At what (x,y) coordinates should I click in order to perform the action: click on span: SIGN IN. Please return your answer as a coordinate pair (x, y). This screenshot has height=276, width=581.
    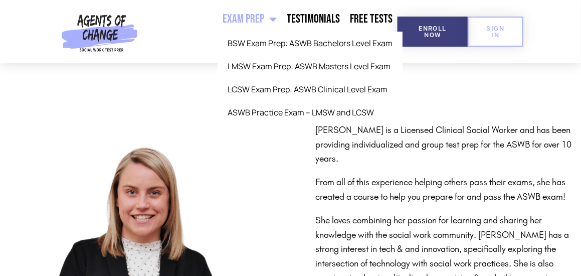
    Looking at the image, I should click on (496, 32).